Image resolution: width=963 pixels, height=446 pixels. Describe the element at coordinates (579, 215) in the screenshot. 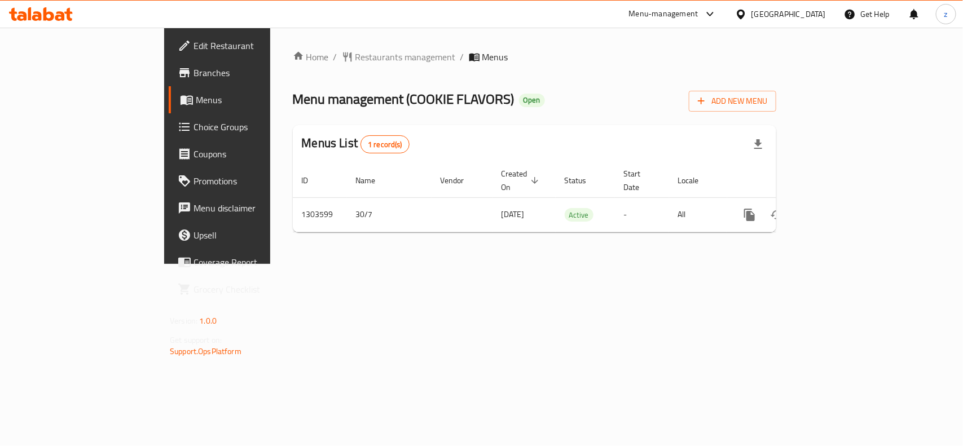

I see `div: Active` at that location.